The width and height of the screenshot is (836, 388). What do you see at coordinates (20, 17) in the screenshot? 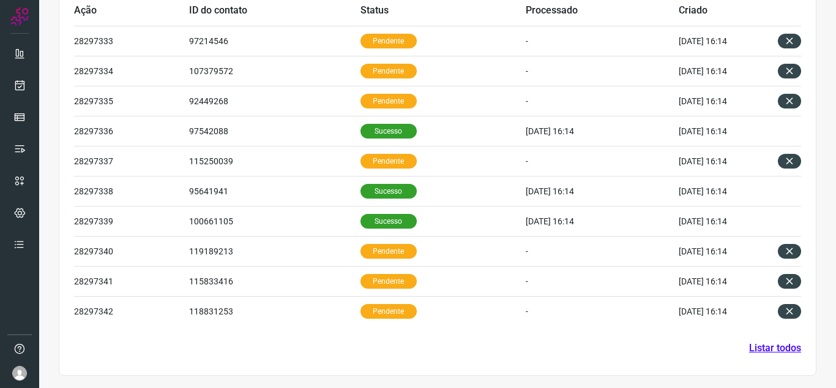
I see `img: Logo` at bounding box center [20, 17].